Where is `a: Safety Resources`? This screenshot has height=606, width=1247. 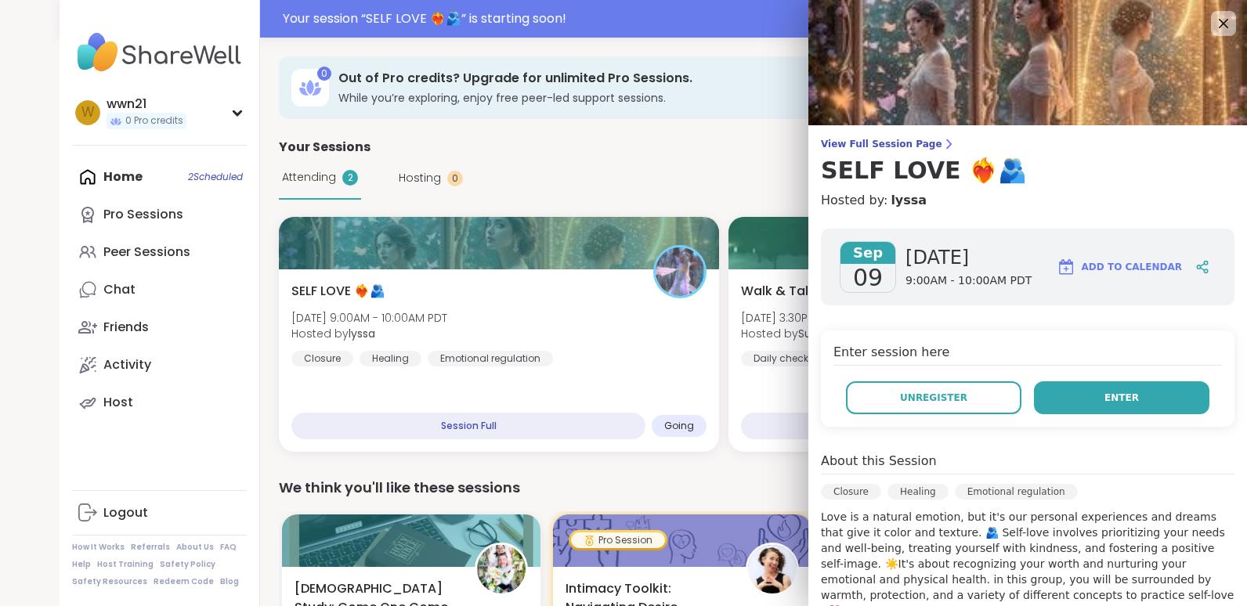
a: Safety Resources is located at coordinates (110, 582).